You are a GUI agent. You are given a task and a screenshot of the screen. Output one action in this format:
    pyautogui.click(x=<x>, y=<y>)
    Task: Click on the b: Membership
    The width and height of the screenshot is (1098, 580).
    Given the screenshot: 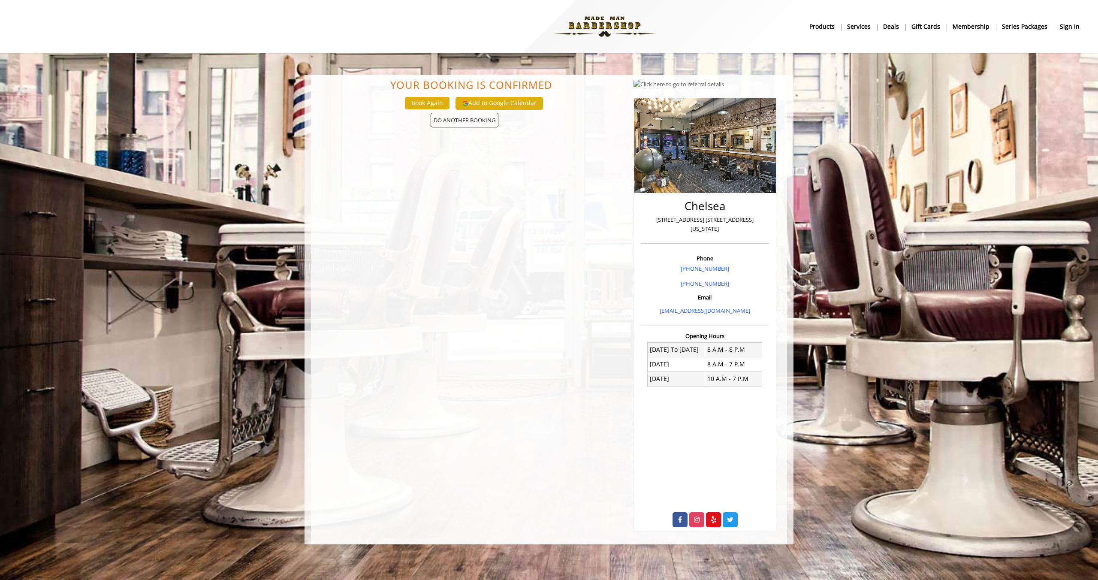 What is the action you would take?
    pyautogui.click(x=971, y=27)
    